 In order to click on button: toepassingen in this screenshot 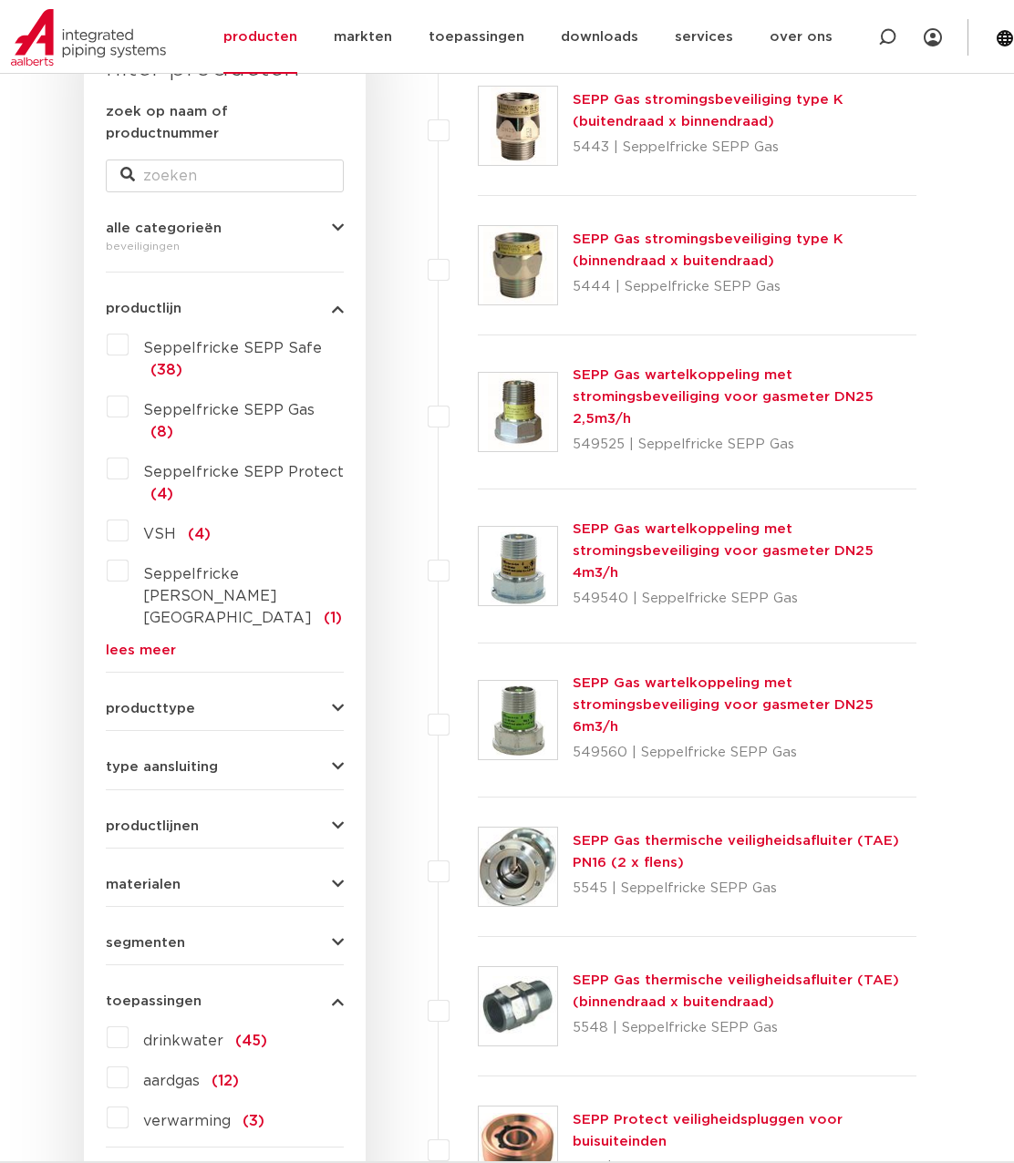, I will do `click(224, 1001)`.